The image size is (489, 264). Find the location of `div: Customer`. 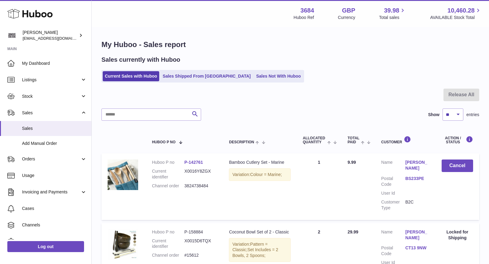

div: Customer is located at coordinates (405, 140).